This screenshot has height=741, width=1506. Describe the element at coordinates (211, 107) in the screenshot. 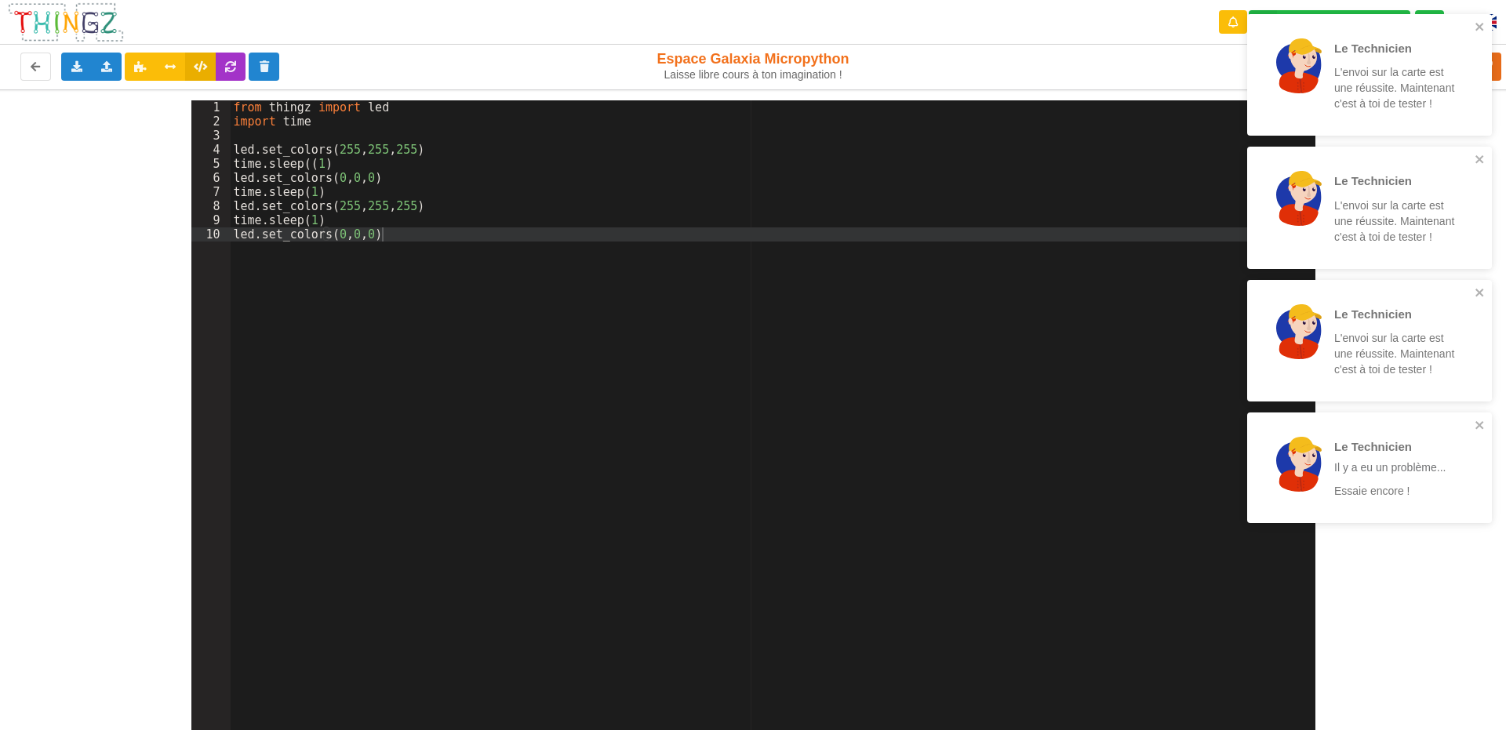

I see `div: 1` at that location.